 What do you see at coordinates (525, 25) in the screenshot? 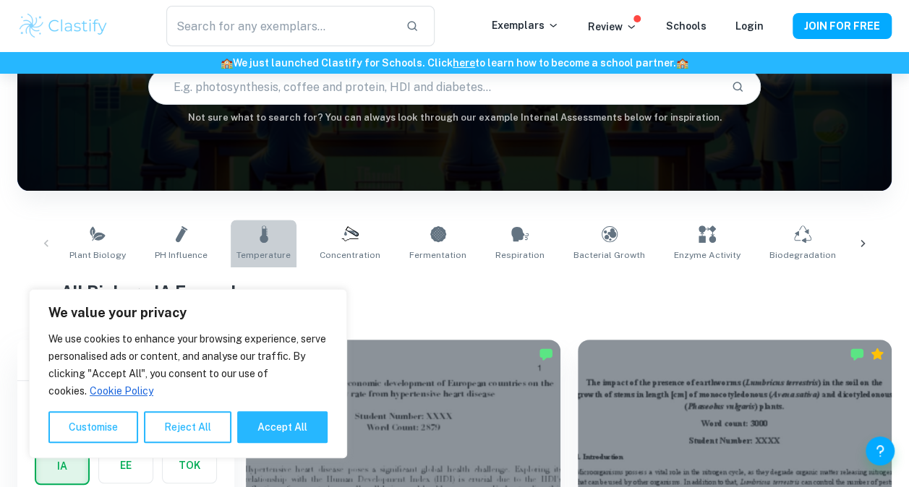
I see `p: Exemplars` at bounding box center [525, 25].